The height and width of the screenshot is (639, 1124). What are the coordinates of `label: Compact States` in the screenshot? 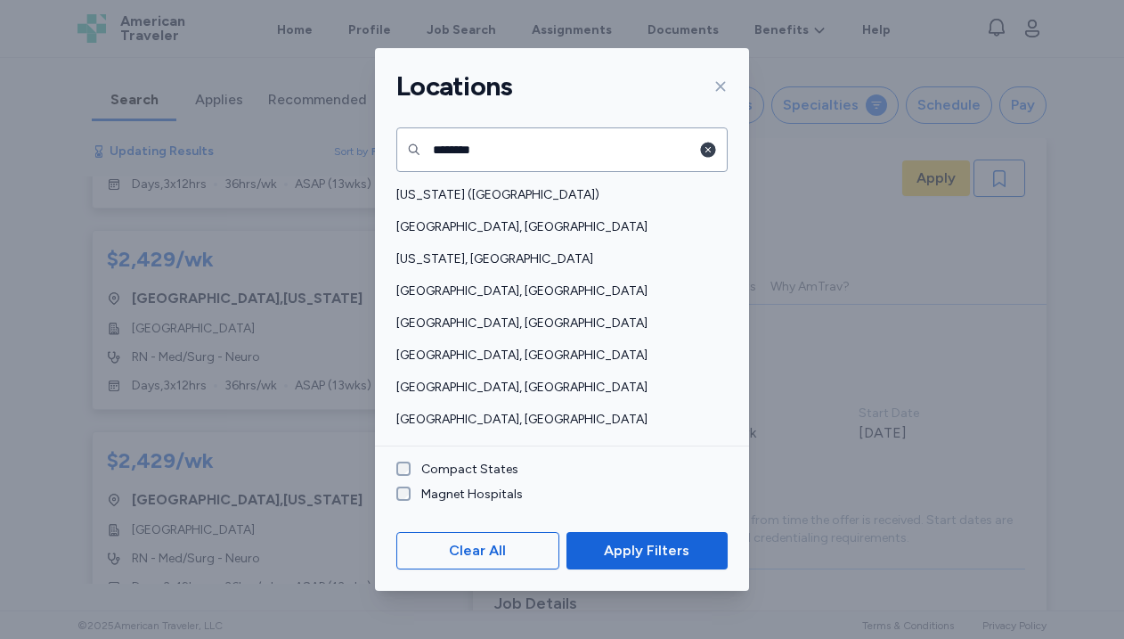 It's located at (464, 469).